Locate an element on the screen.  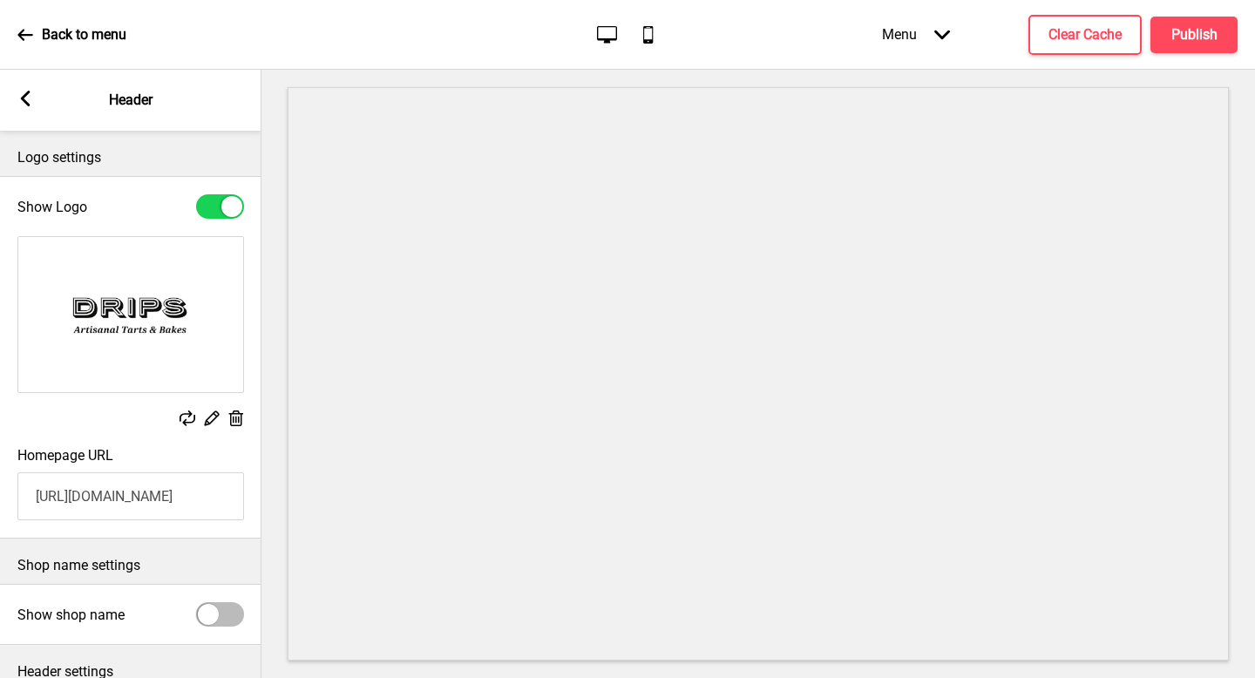
h4: Clear Cache is located at coordinates (1085, 35).